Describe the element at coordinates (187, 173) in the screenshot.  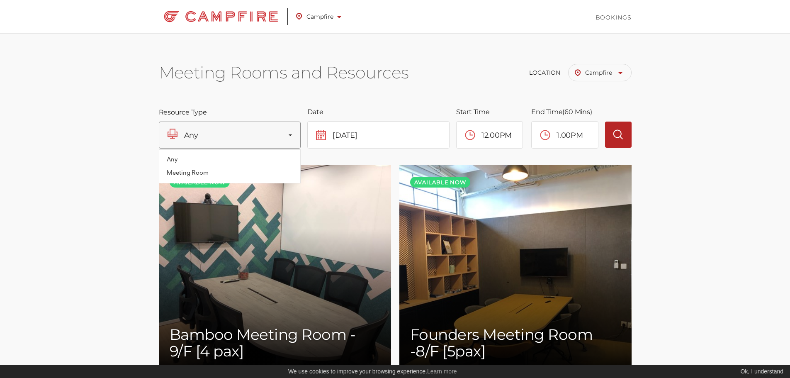
I see `span: Meeting Room` at that location.